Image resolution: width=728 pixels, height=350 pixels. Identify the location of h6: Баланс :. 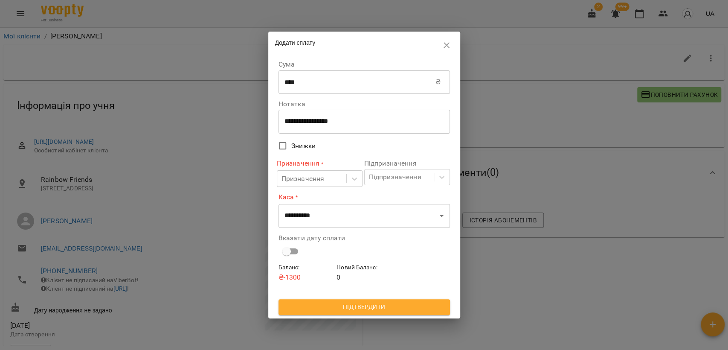
(306, 268).